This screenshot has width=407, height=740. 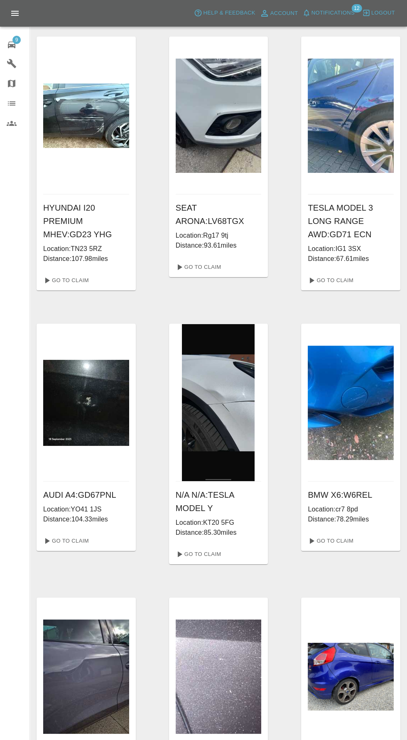 What do you see at coordinates (86, 249) in the screenshot?
I see `p: Location: TN23 5RZ` at bounding box center [86, 249].